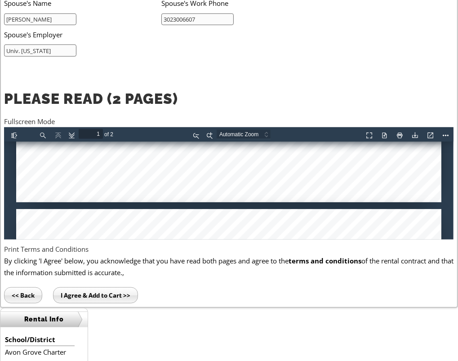 Image resolution: width=458 pixels, height=361 pixels. What do you see at coordinates (95, 295) in the screenshot?
I see `input: I Agree & Add to Cart >>` at bounding box center [95, 295].